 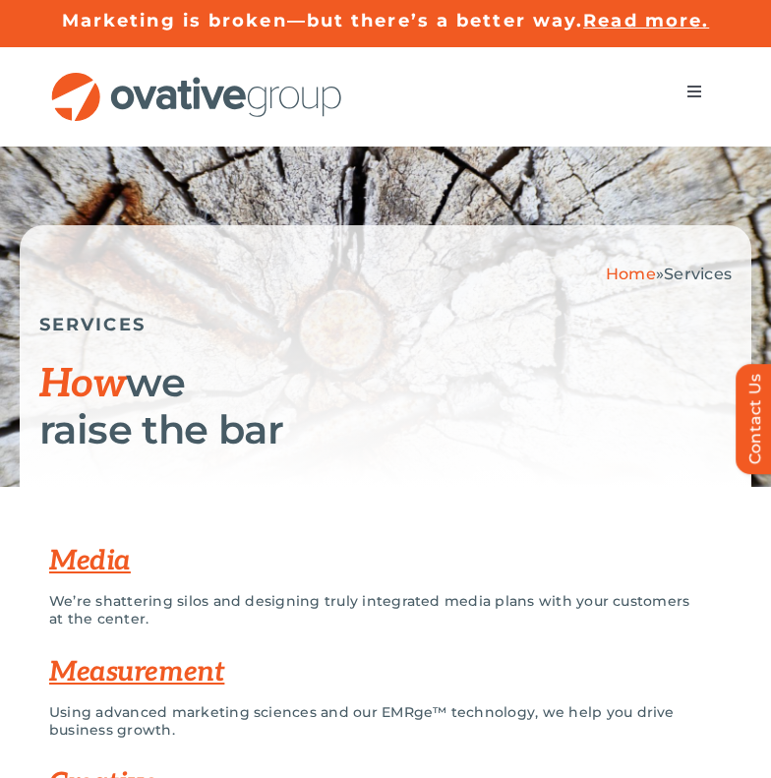 What do you see at coordinates (371, 609) in the screenshot?
I see `p: We’re shattering silos and designing truly integrated media plans with your customers at the center.` at bounding box center [371, 609].